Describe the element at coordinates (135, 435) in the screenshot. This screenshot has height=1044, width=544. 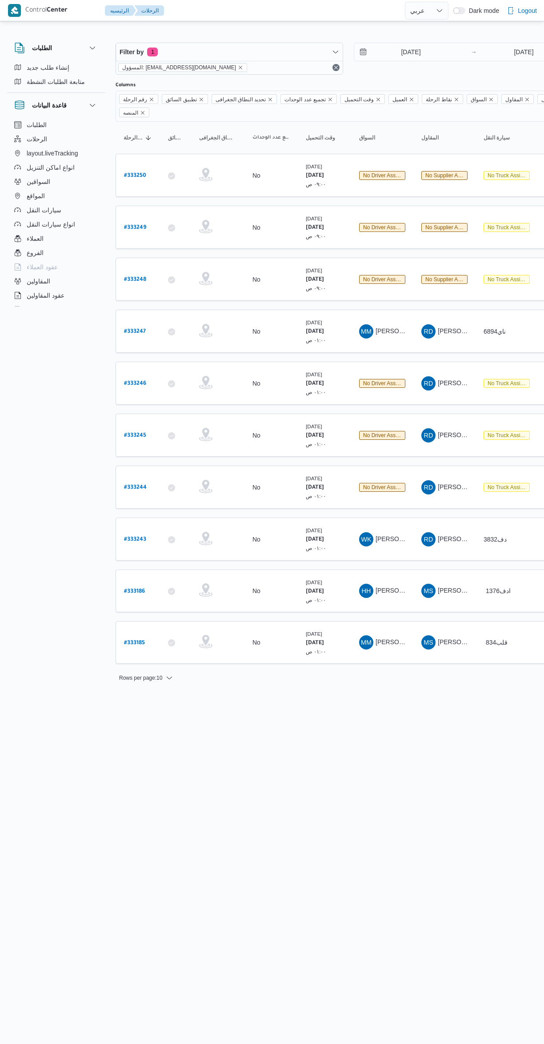
I see `a: #333245` at that location.